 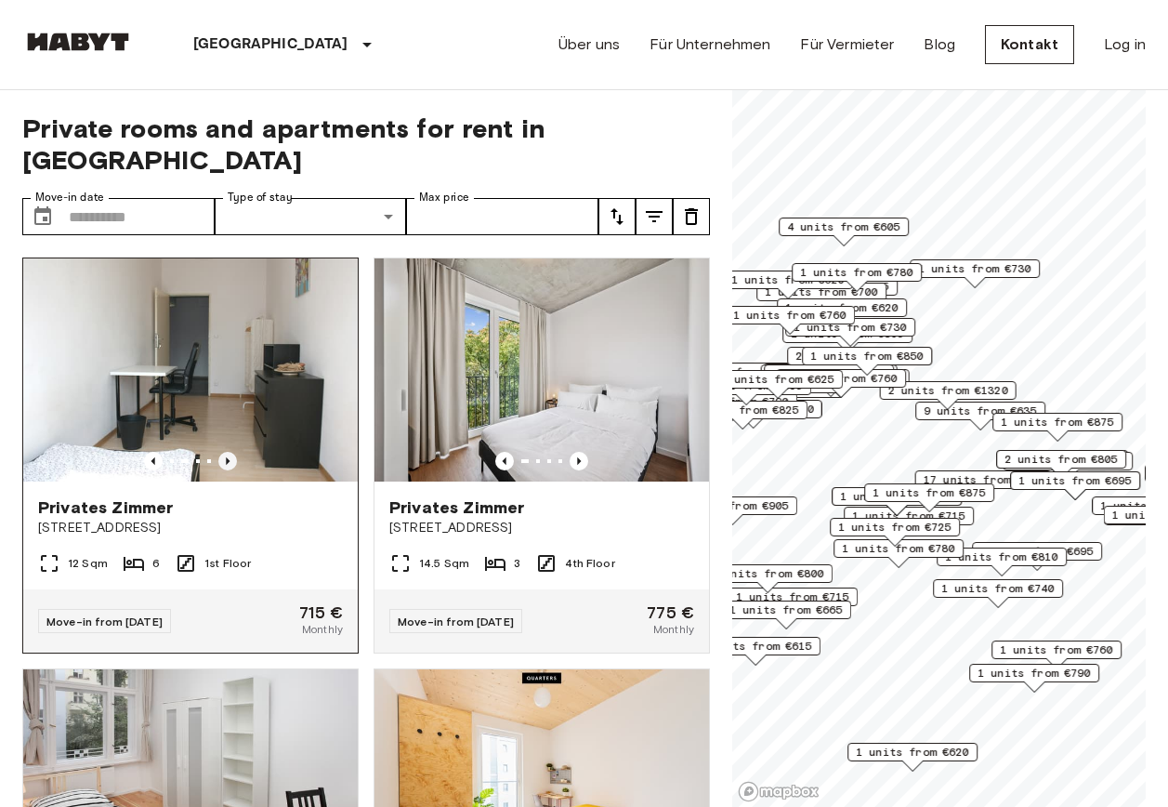 What do you see at coordinates (191, 370) in the screenshot?
I see `img: Marketing picture of unit DE-01-041-02M` at bounding box center [191, 370].